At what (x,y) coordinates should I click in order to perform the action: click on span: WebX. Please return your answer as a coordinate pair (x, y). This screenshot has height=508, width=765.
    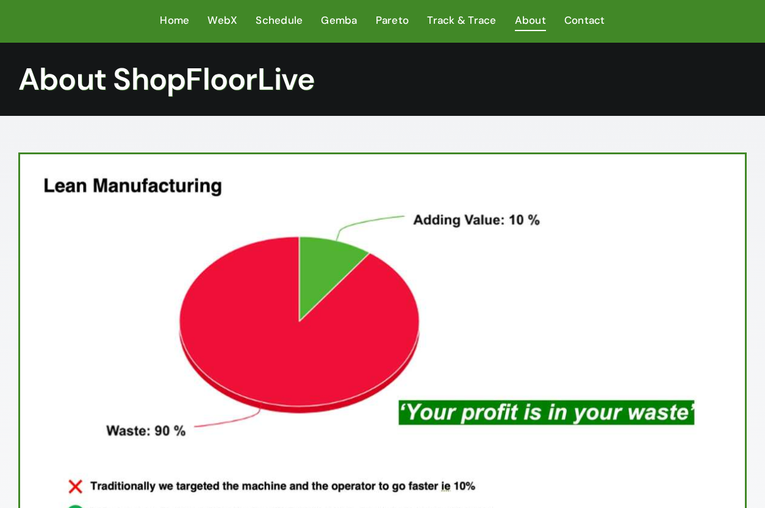
    Looking at the image, I should click on (222, 20).